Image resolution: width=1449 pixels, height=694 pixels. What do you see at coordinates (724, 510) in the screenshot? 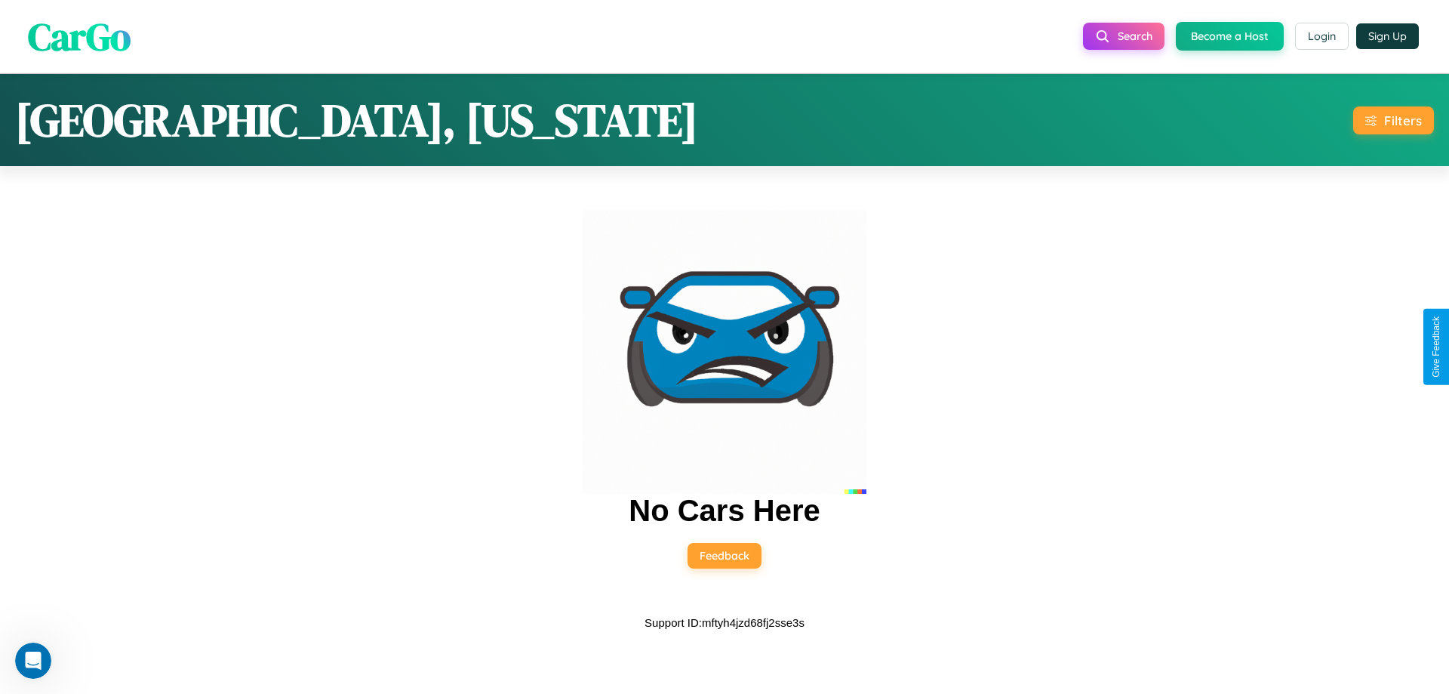
I see `h2: No Cars Here` at bounding box center [724, 510].